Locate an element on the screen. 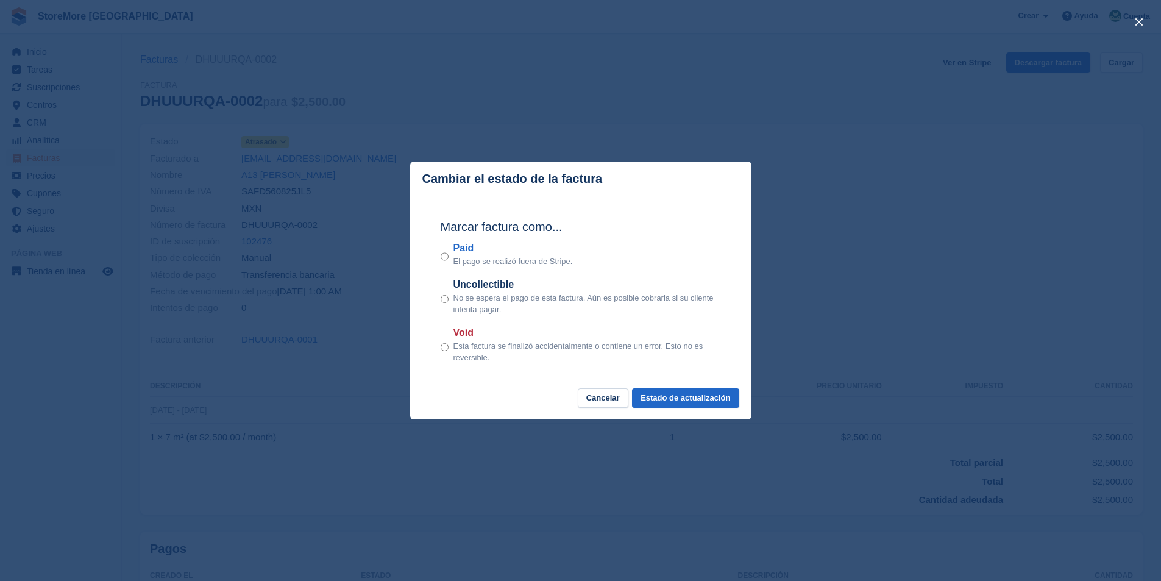 The image size is (1161, 581). label: Uncollectible is located at coordinates (587, 285).